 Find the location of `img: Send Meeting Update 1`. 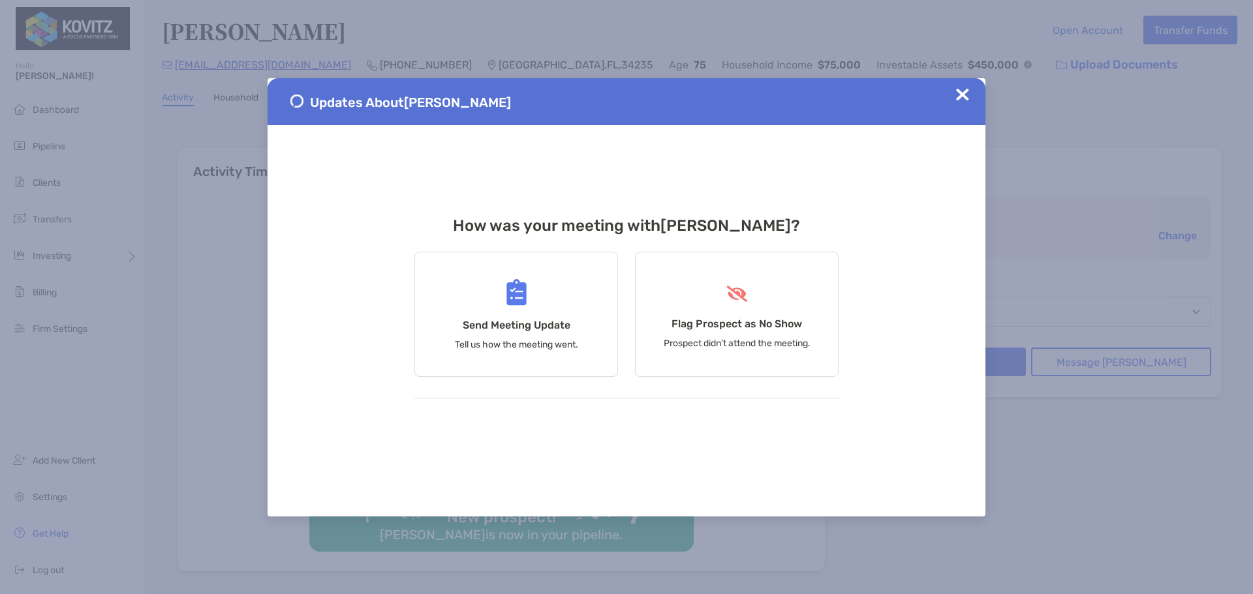

img: Send Meeting Update 1 is located at coordinates (297, 101).